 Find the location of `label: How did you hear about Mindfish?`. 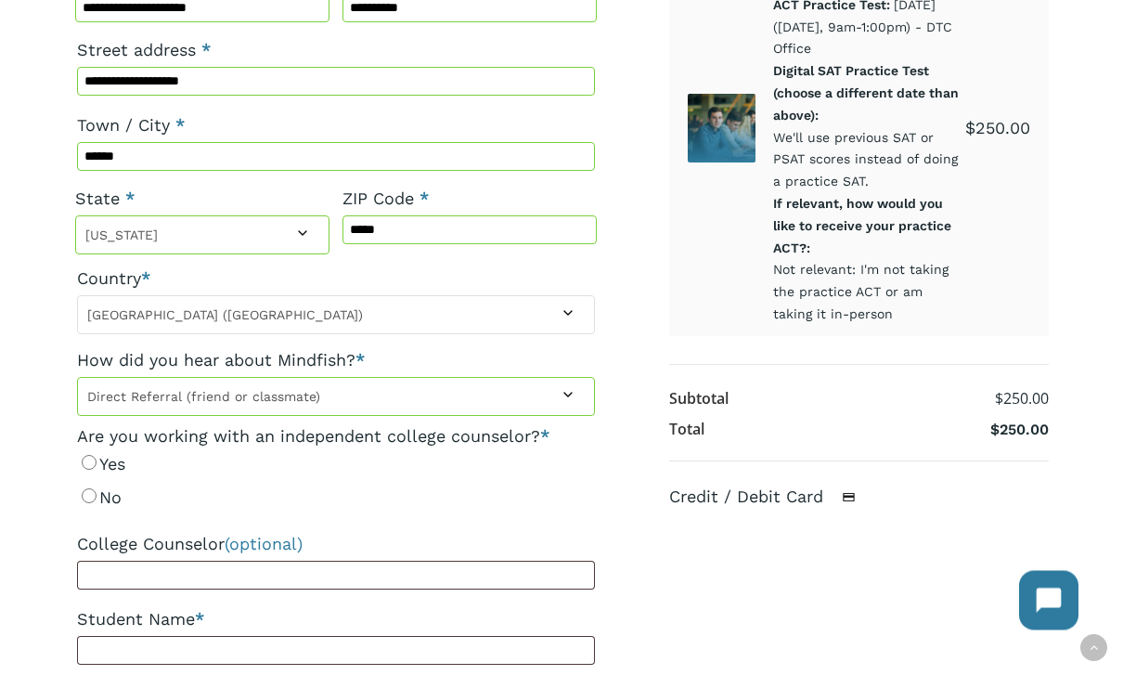

label: How did you hear about Mindfish? is located at coordinates (336, 361).